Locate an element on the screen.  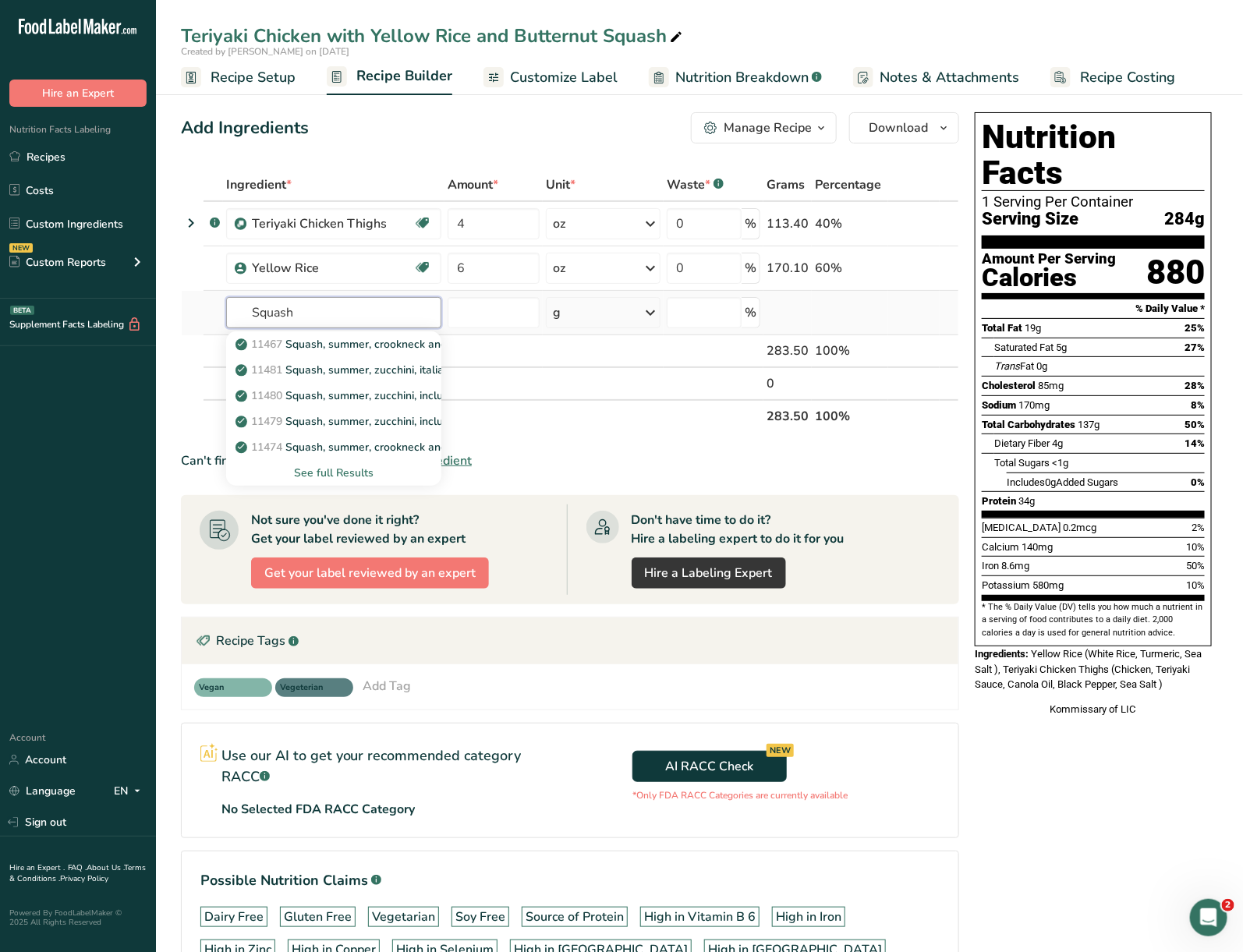
div: Source of Protein is located at coordinates (574, 917).